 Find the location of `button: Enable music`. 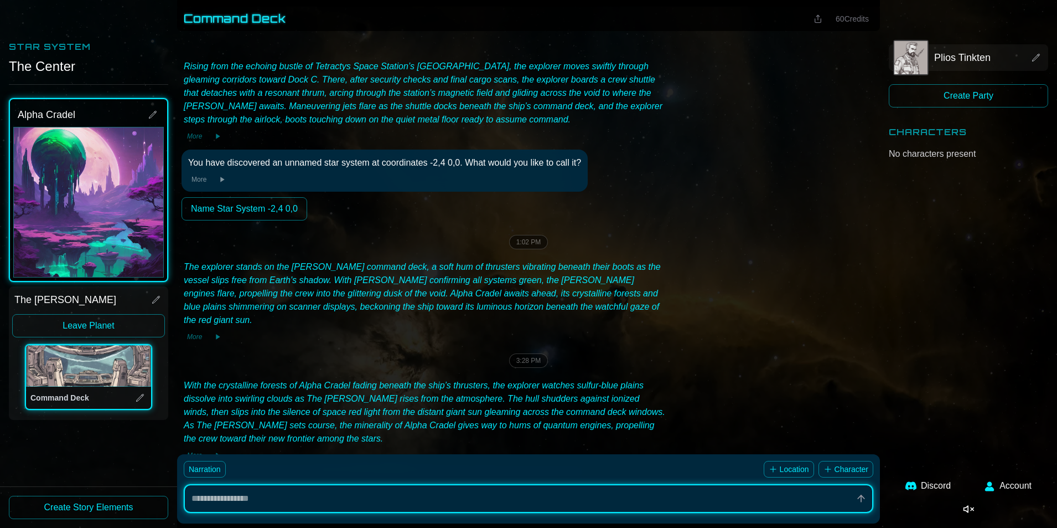

button: Enable music is located at coordinates (969, 509).